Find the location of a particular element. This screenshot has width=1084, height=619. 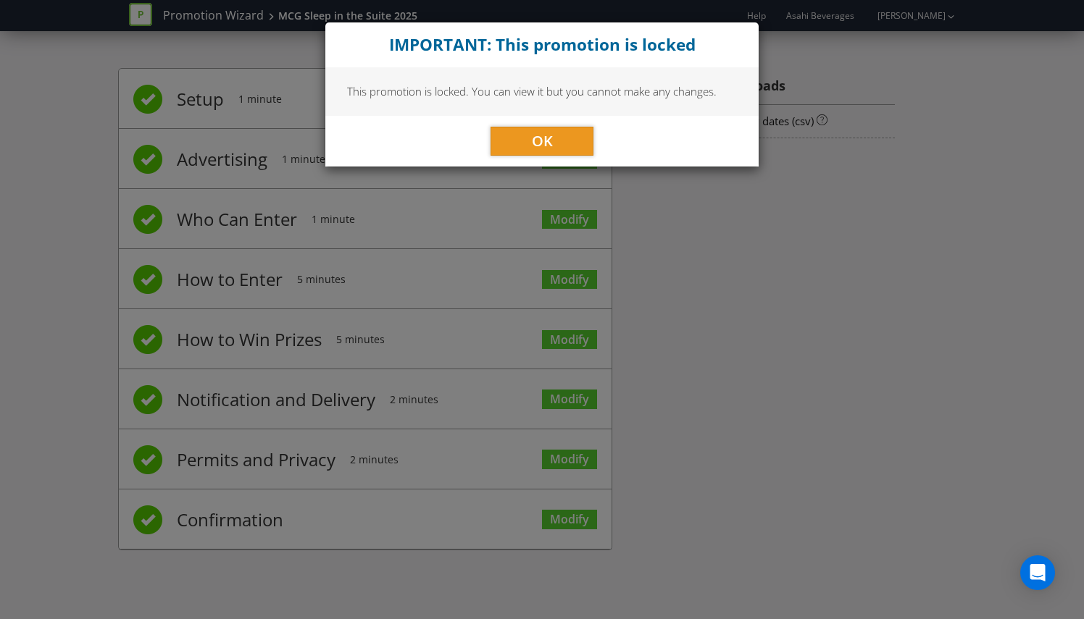

span: OK is located at coordinates (542, 141).